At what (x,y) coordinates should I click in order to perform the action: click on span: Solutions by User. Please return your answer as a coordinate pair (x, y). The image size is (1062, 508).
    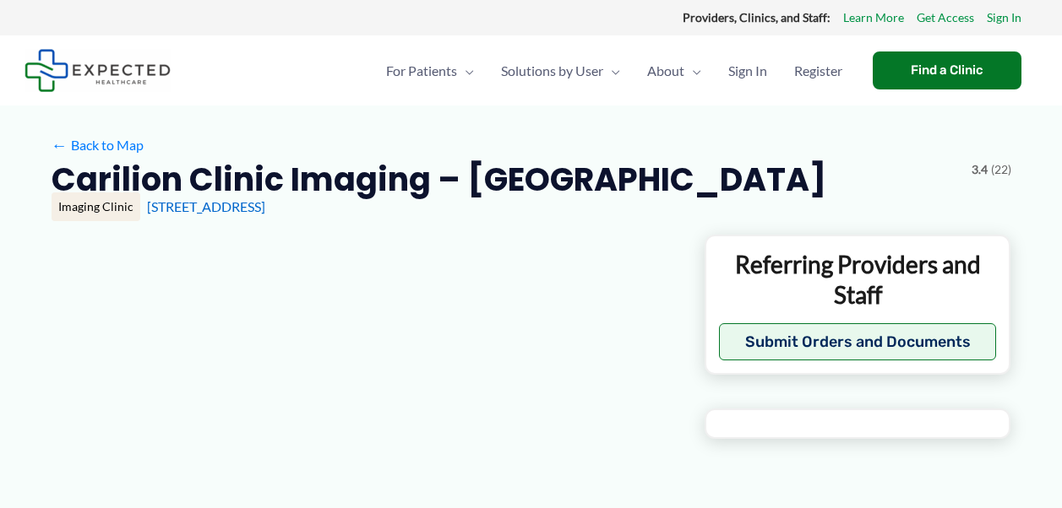
    Looking at the image, I should click on (551, 71).